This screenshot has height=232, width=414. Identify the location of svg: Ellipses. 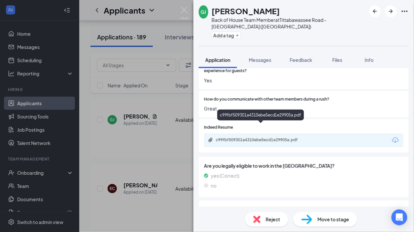
(405, 11).